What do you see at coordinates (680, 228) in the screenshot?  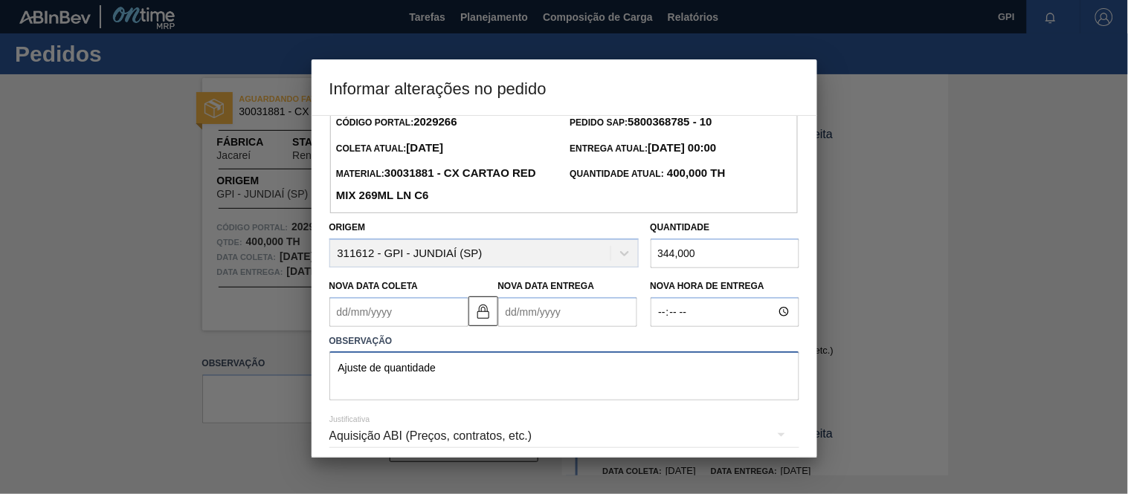 I see `label: Quantidade` at bounding box center [680, 228].